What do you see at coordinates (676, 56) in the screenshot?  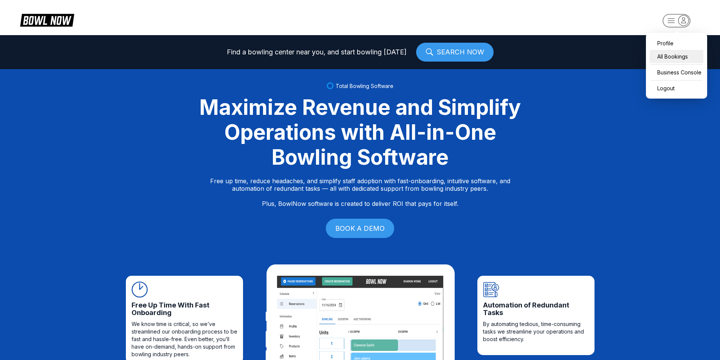 I see `a: All Bookings` at bounding box center [676, 56].